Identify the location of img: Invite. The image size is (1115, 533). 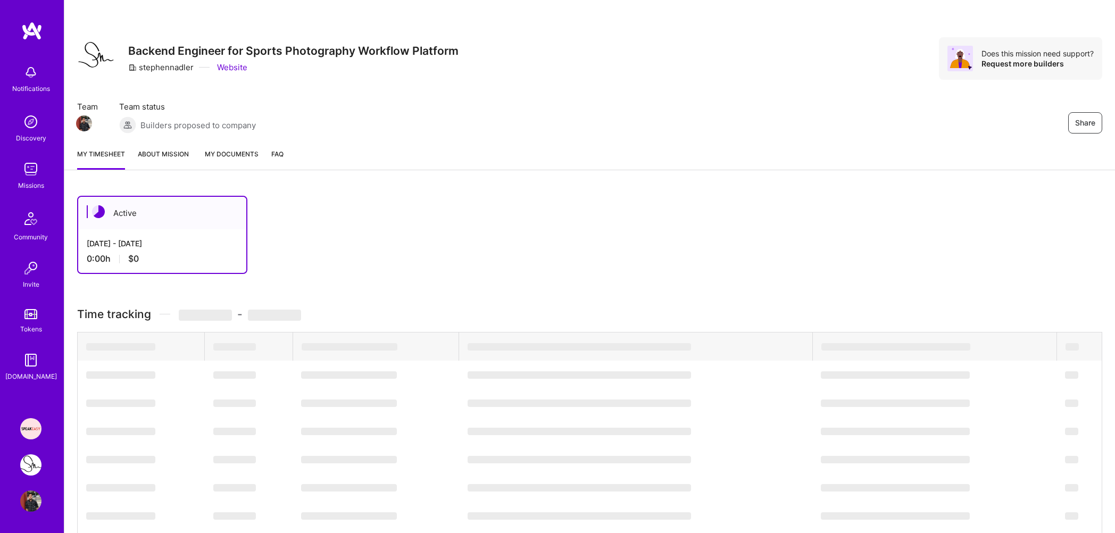
(31, 268).